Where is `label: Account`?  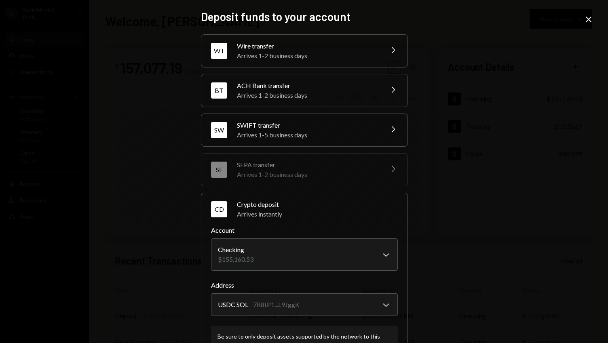 label: Account is located at coordinates (305, 231).